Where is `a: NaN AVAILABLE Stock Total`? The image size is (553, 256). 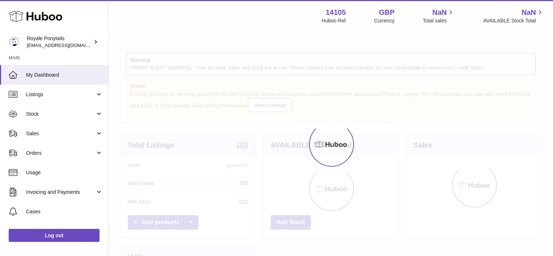
a: NaN AVAILABLE Stock Total is located at coordinates (514, 16).